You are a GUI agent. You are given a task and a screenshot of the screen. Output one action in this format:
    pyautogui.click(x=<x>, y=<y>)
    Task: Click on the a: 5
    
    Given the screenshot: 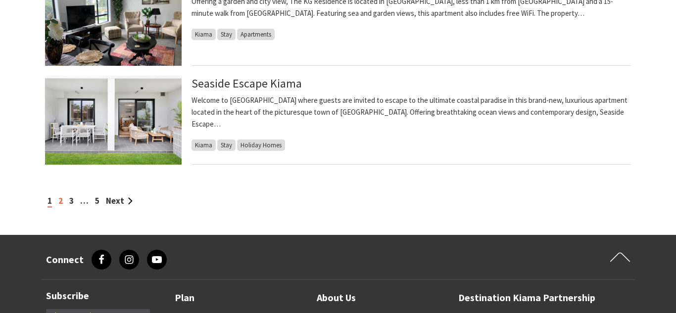 What is the action you would take?
    pyautogui.click(x=97, y=201)
    